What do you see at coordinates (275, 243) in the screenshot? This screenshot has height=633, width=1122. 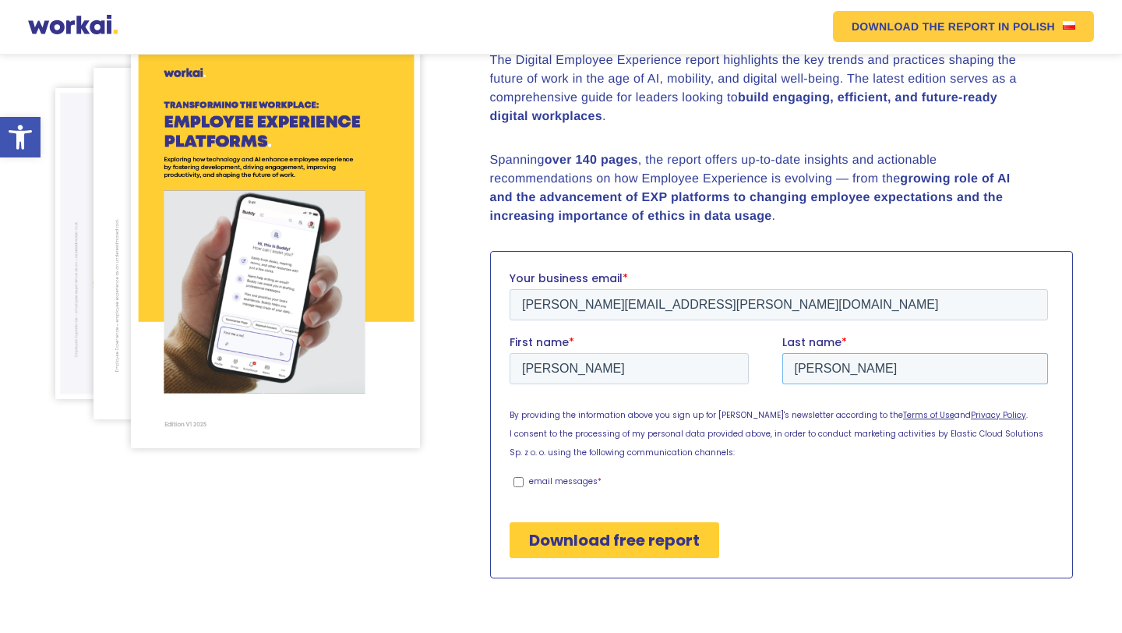 I see `img: DEX-2024-v2.2.png` at bounding box center [275, 243].